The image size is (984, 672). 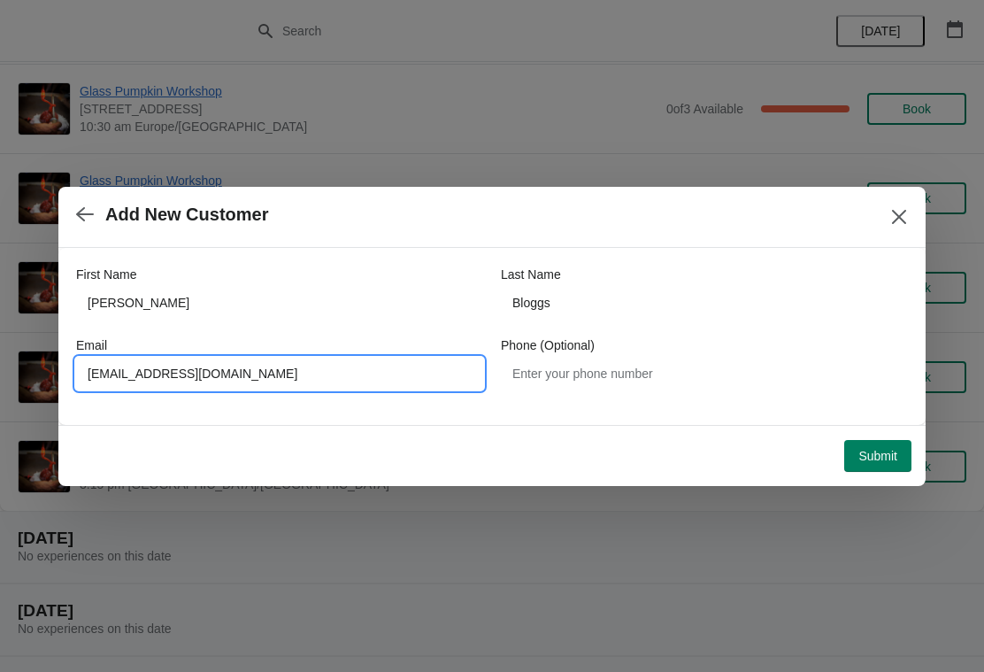 What do you see at coordinates (878, 456) in the screenshot?
I see `button: Submit` at bounding box center [878, 456].